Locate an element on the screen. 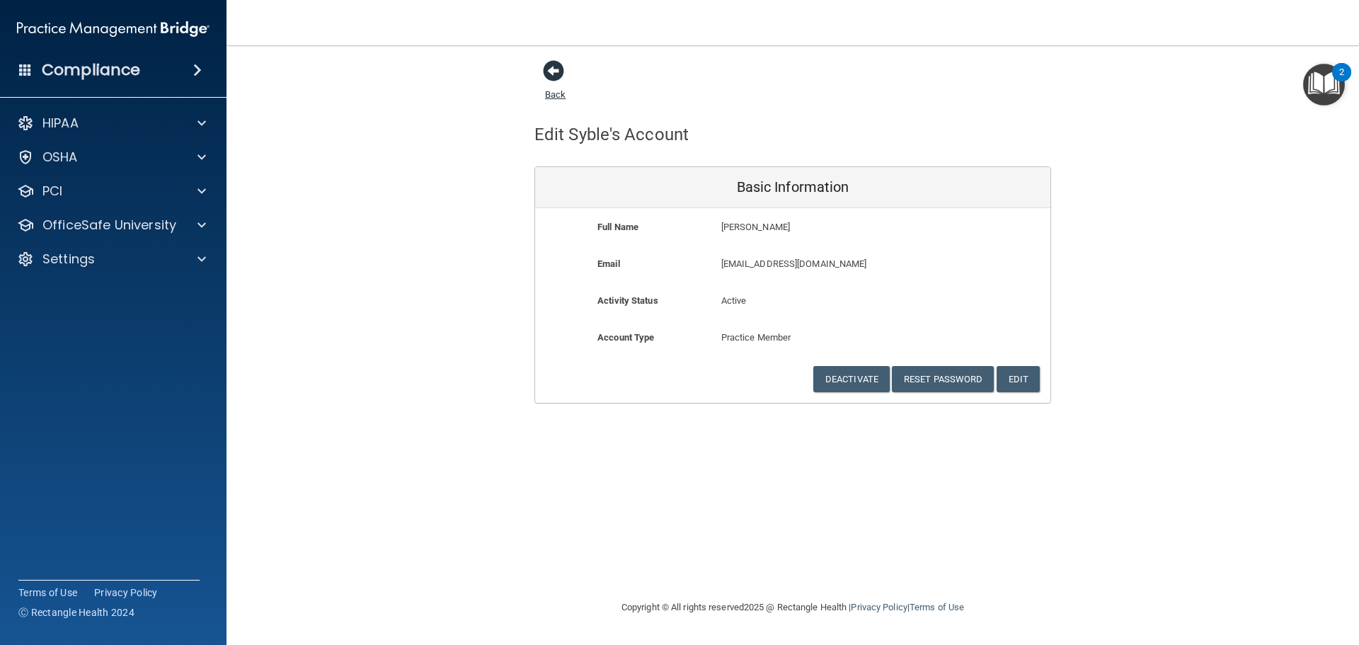 The height and width of the screenshot is (645, 1359). span: Ⓒ Rectangle Health 2024 is located at coordinates (76, 612).